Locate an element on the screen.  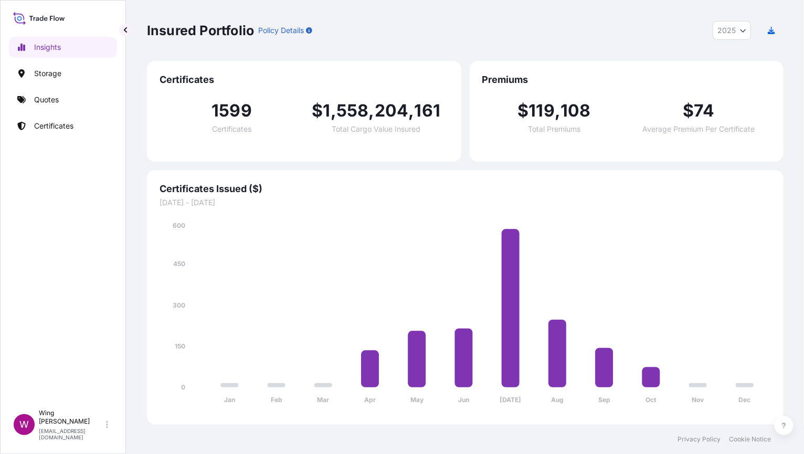
span: Total Premiums is located at coordinates (554, 129).